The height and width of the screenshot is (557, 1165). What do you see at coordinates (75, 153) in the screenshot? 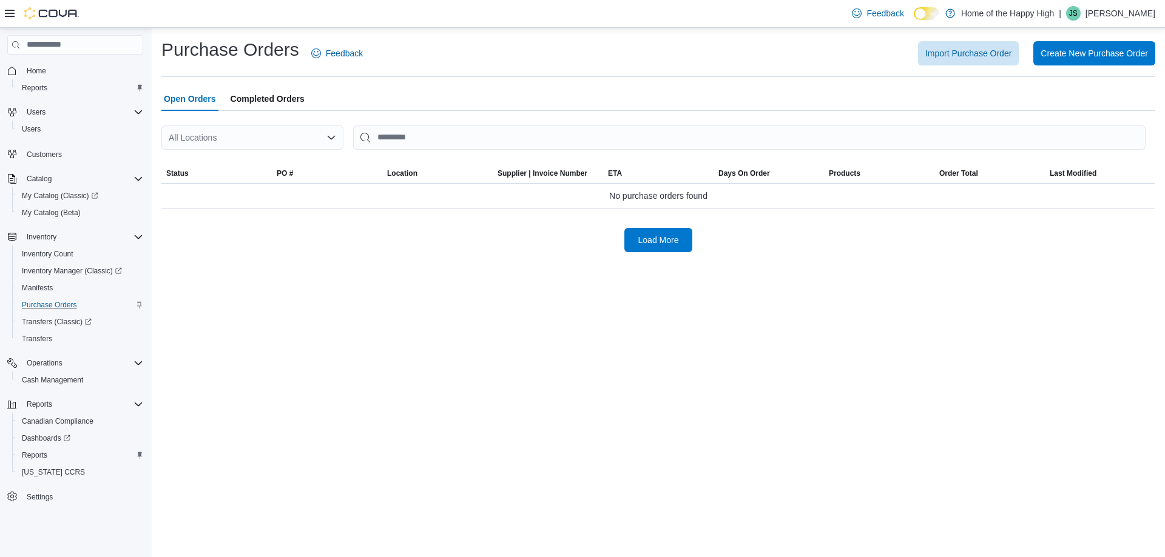
I see `button: Customers` at bounding box center [75, 153].